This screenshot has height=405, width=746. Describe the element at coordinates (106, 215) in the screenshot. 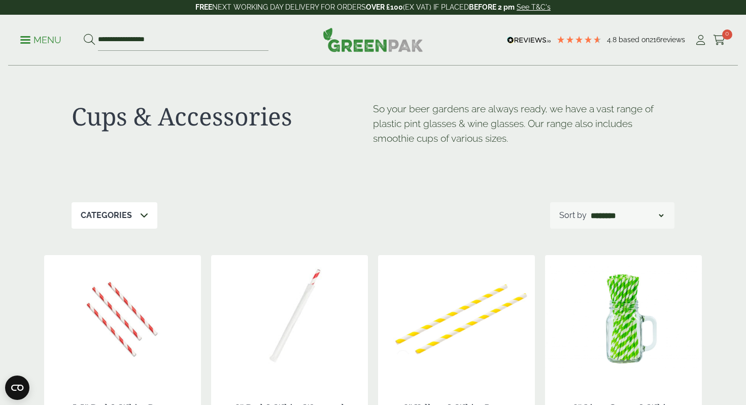

I see `p: Categories` at that location.